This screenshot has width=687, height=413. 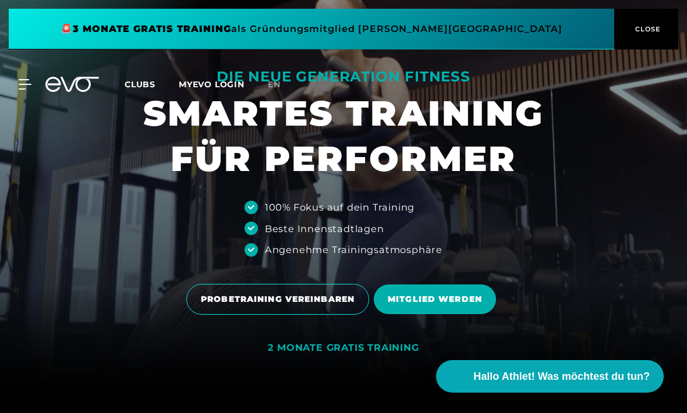 What do you see at coordinates (324, 229) in the screenshot?
I see `div: Beste Innenstadtlagen` at bounding box center [324, 229].